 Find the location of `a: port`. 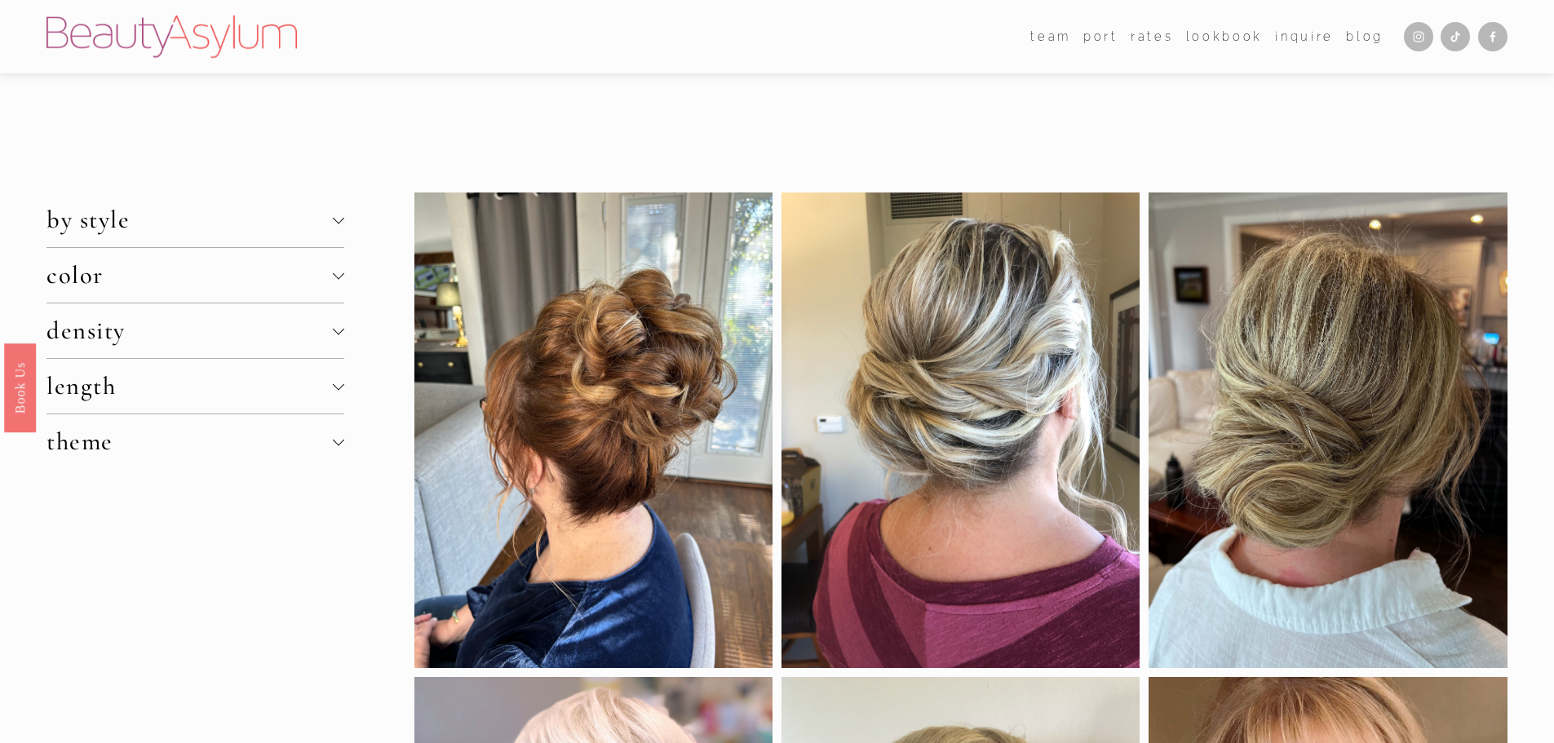

a: port is located at coordinates (1100, 36).